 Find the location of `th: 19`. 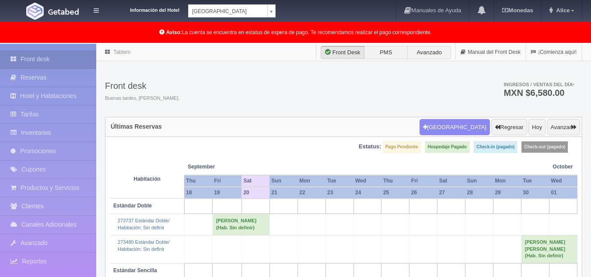

th: 19 is located at coordinates (226, 192).